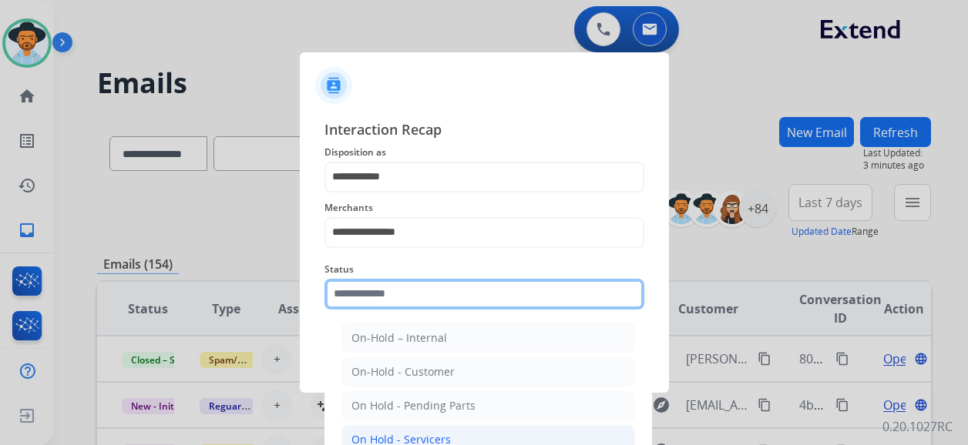  What do you see at coordinates (484, 208) in the screenshot?
I see `span: Merchants` at bounding box center [484, 208].